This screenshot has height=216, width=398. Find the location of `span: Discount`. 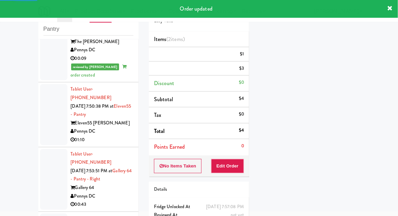

span: Discount is located at coordinates (164, 83).